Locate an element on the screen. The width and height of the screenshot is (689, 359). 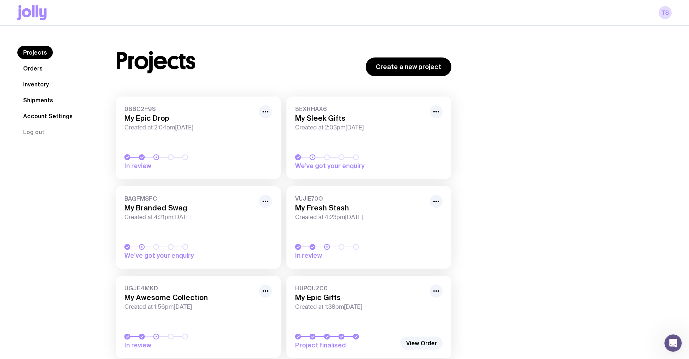
a: Shipments is located at coordinates (38, 100).